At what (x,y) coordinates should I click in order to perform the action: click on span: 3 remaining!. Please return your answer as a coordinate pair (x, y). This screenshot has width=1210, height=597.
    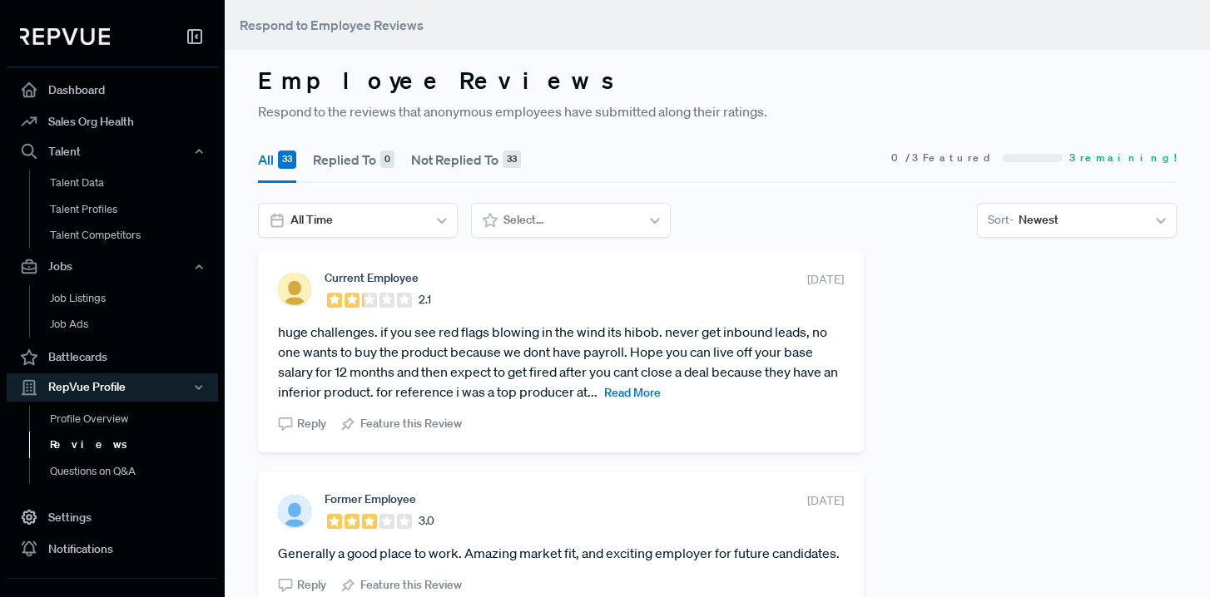
    Looking at the image, I should click on (1122, 158).